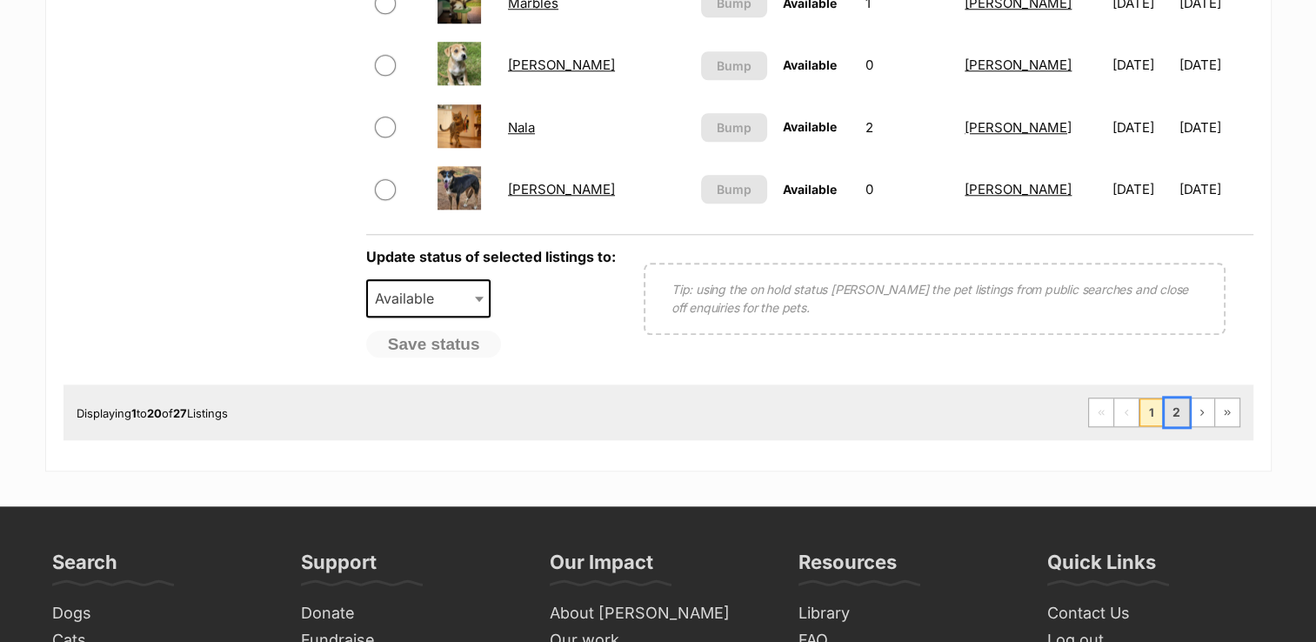 The height and width of the screenshot is (642, 1316). I want to click on span: Displaying to of Listings, so click(152, 413).